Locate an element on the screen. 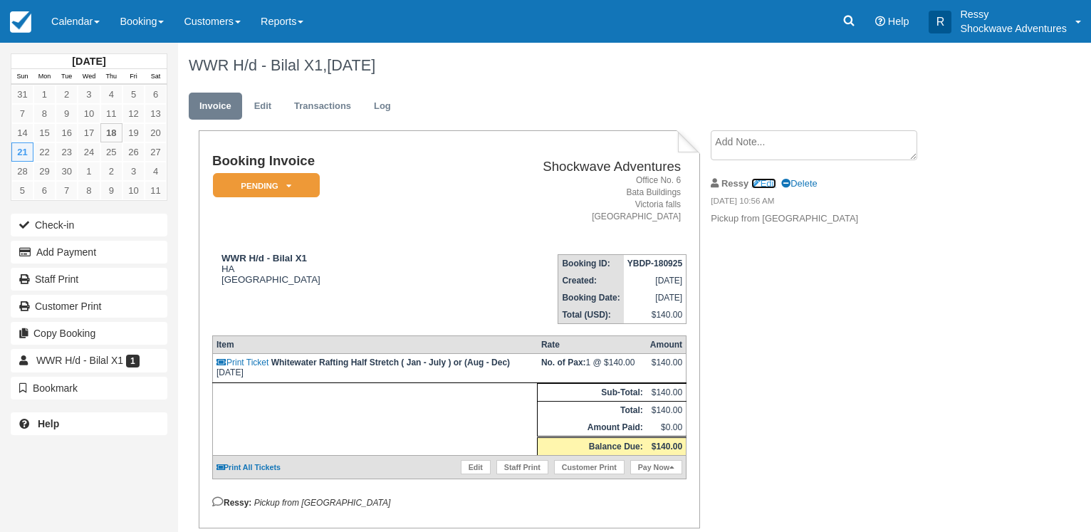  a: 27 is located at coordinates (155, 152).